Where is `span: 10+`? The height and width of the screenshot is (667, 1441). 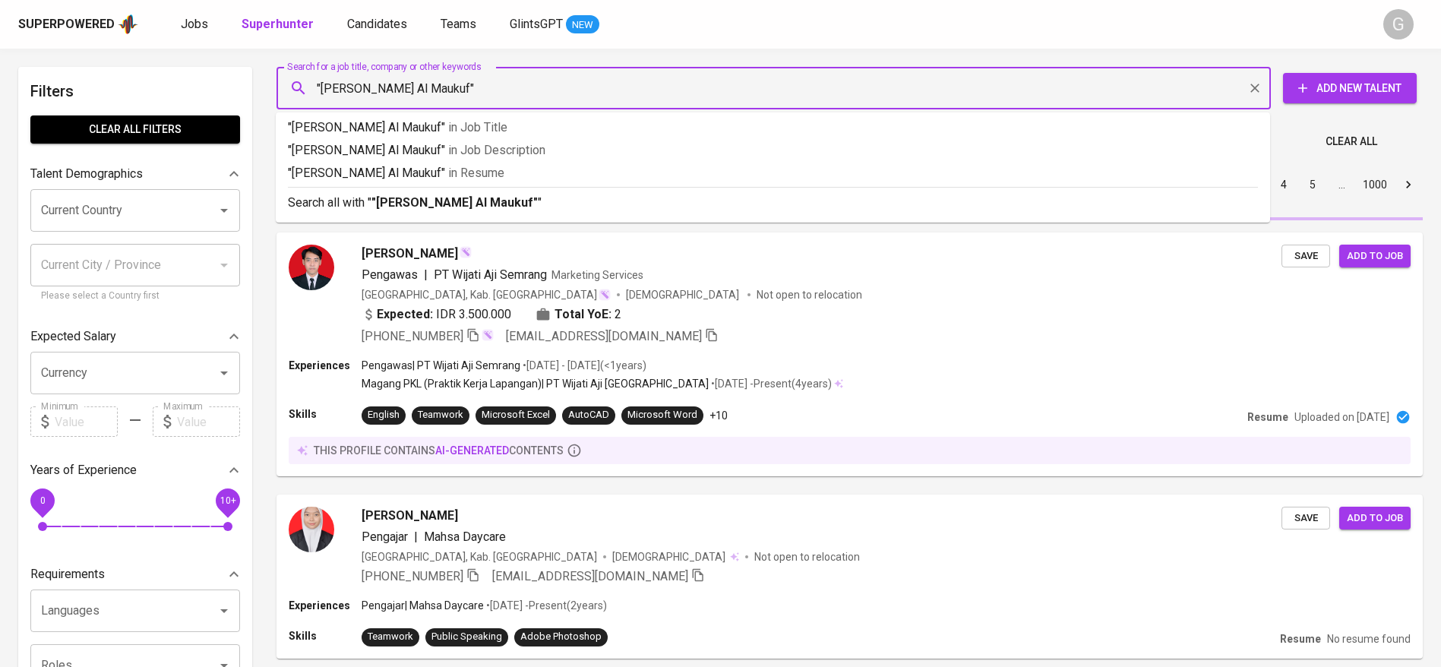 span: 10+ is located at coordinates (227, 500).